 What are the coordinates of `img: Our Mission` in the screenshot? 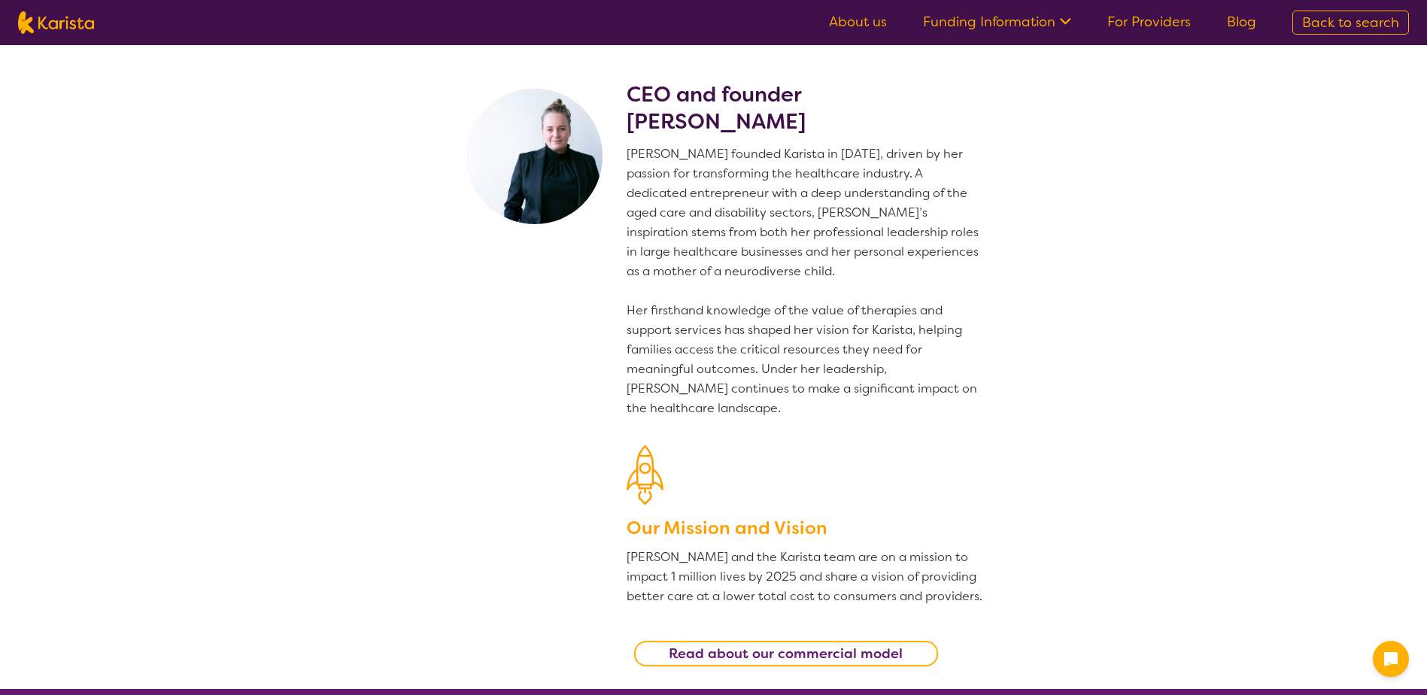 It's located at (644, 475).